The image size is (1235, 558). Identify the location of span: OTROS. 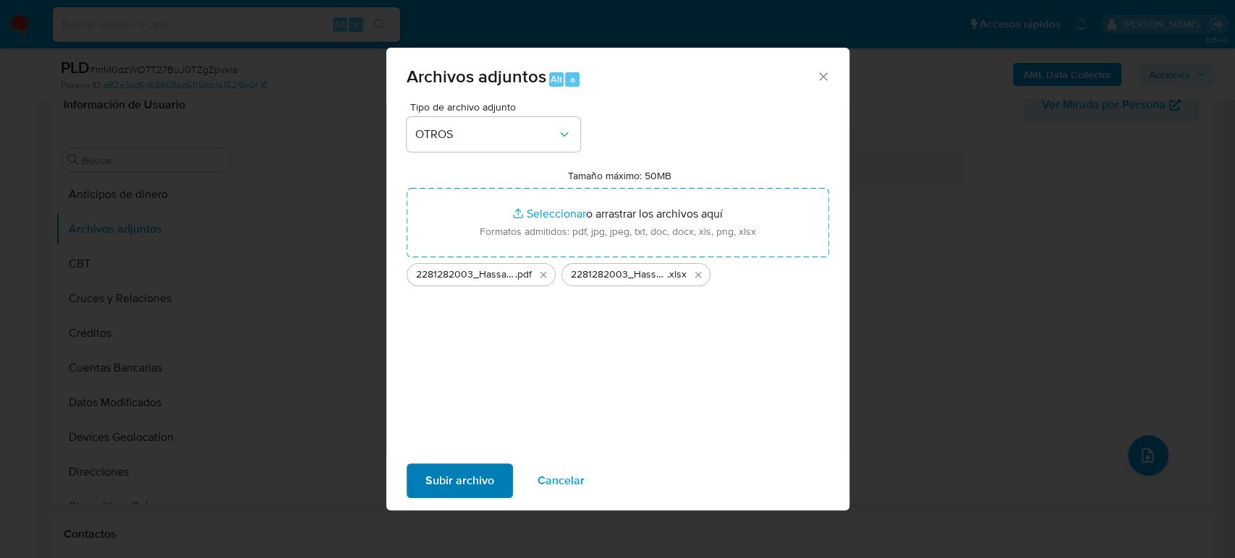
(486, 135).